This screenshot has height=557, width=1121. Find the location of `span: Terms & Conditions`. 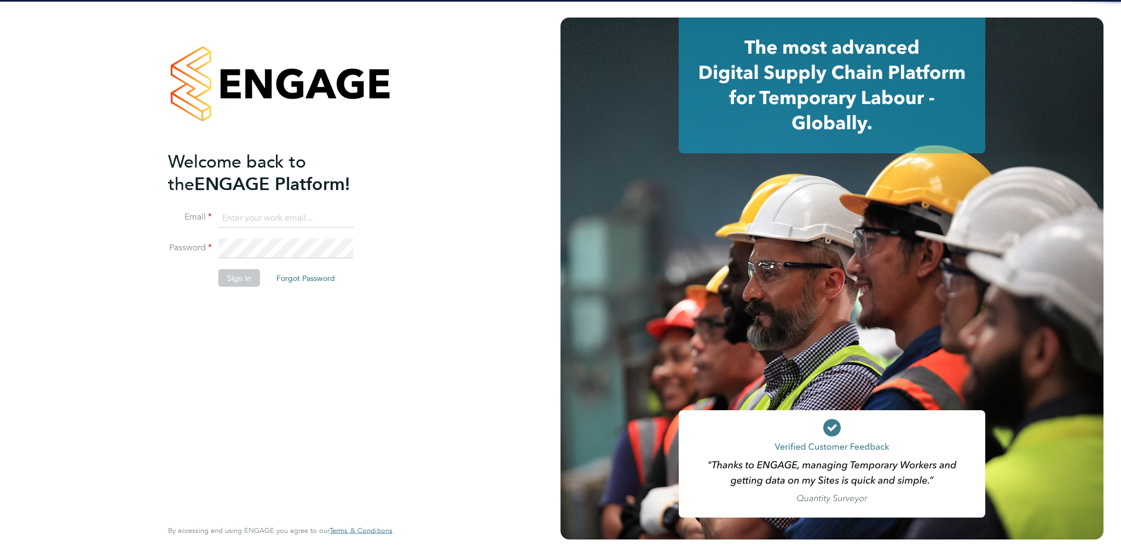

span: Terms & Conditions is located at coordinates (361, 530).